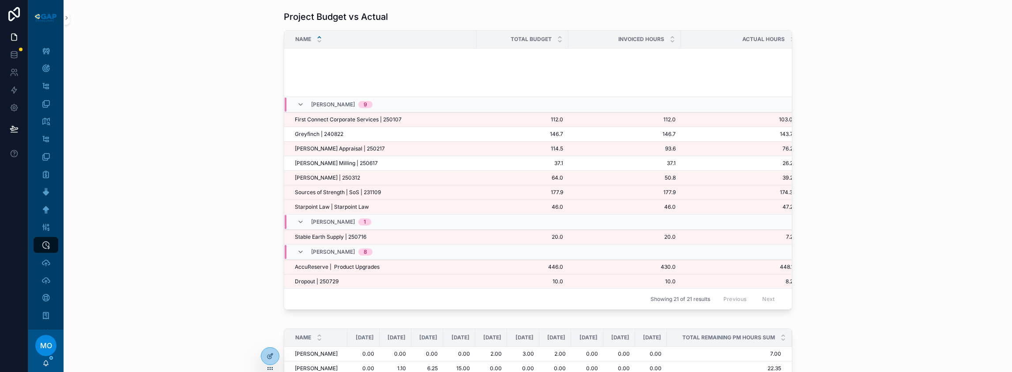  What do you see at coordinates (741, 120) in the screenshot?
I see `span: 103.00` at bounding box center [741, 120].